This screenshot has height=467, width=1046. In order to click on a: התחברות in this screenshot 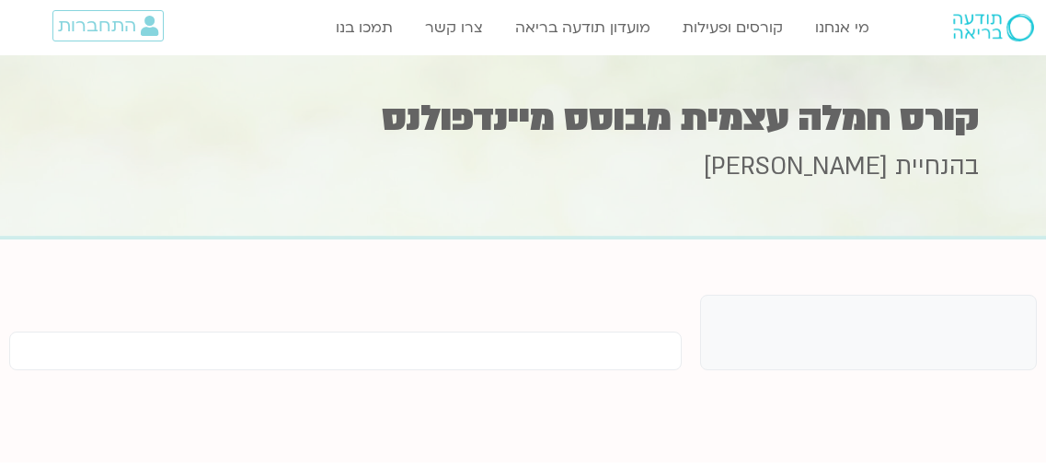, I will do `click(108, 26)`.